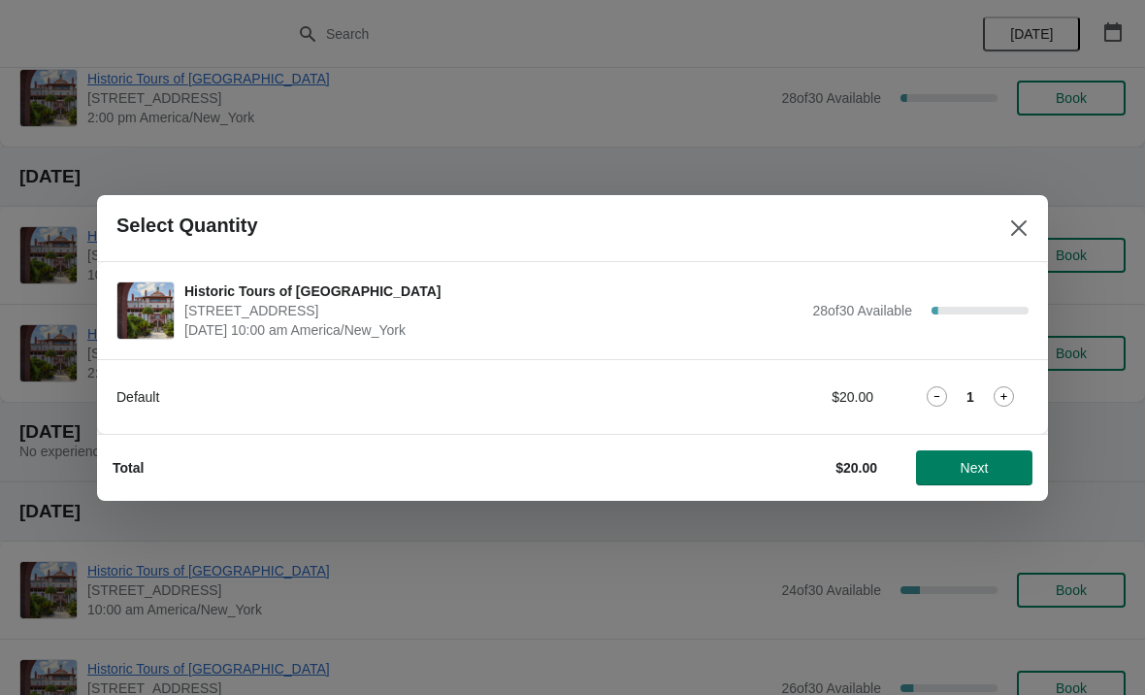 This screenshot has height=695, width=1145. What do you see at coordinates (974, 468) in the screenshot?
I see `span: Next` at bounding box center [974, 468].